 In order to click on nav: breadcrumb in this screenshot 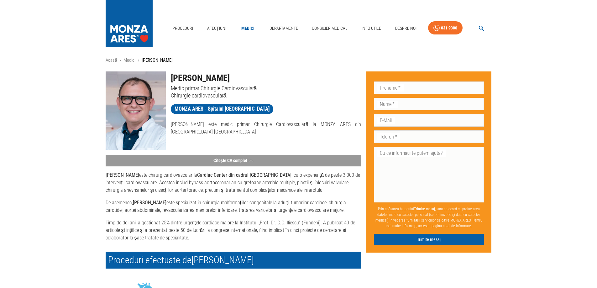, I will do `click(298, 60)`.